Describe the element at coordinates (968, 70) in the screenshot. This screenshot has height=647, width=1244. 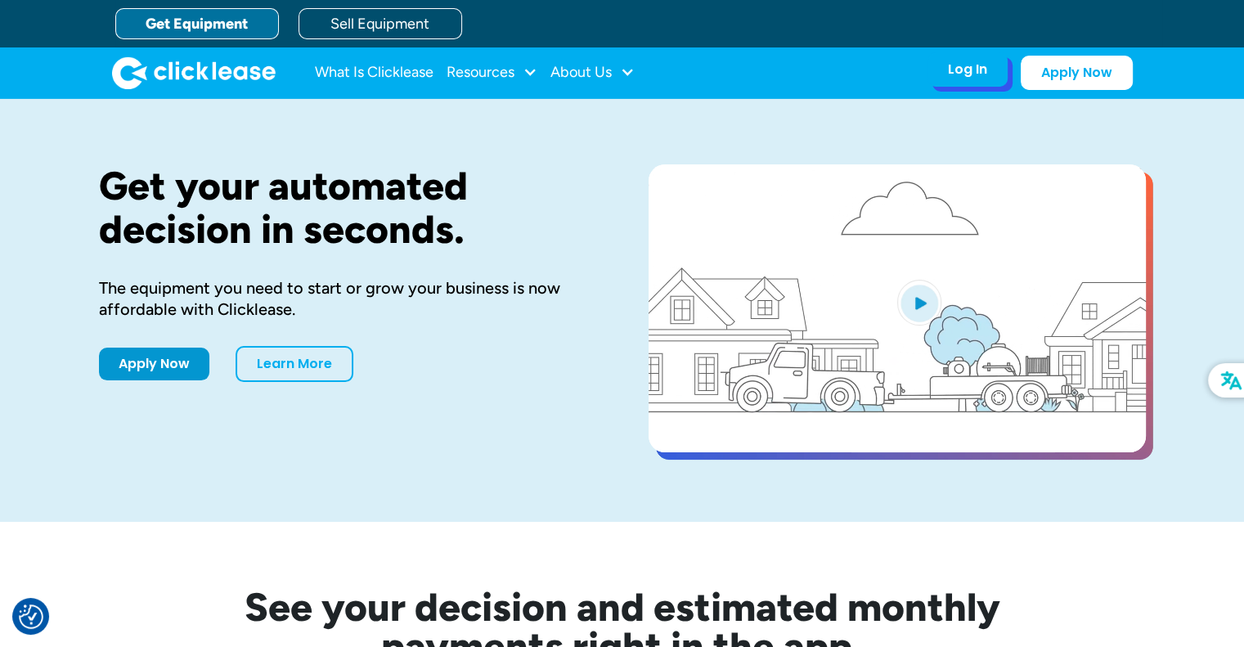
I see `div: Log In` at that location.